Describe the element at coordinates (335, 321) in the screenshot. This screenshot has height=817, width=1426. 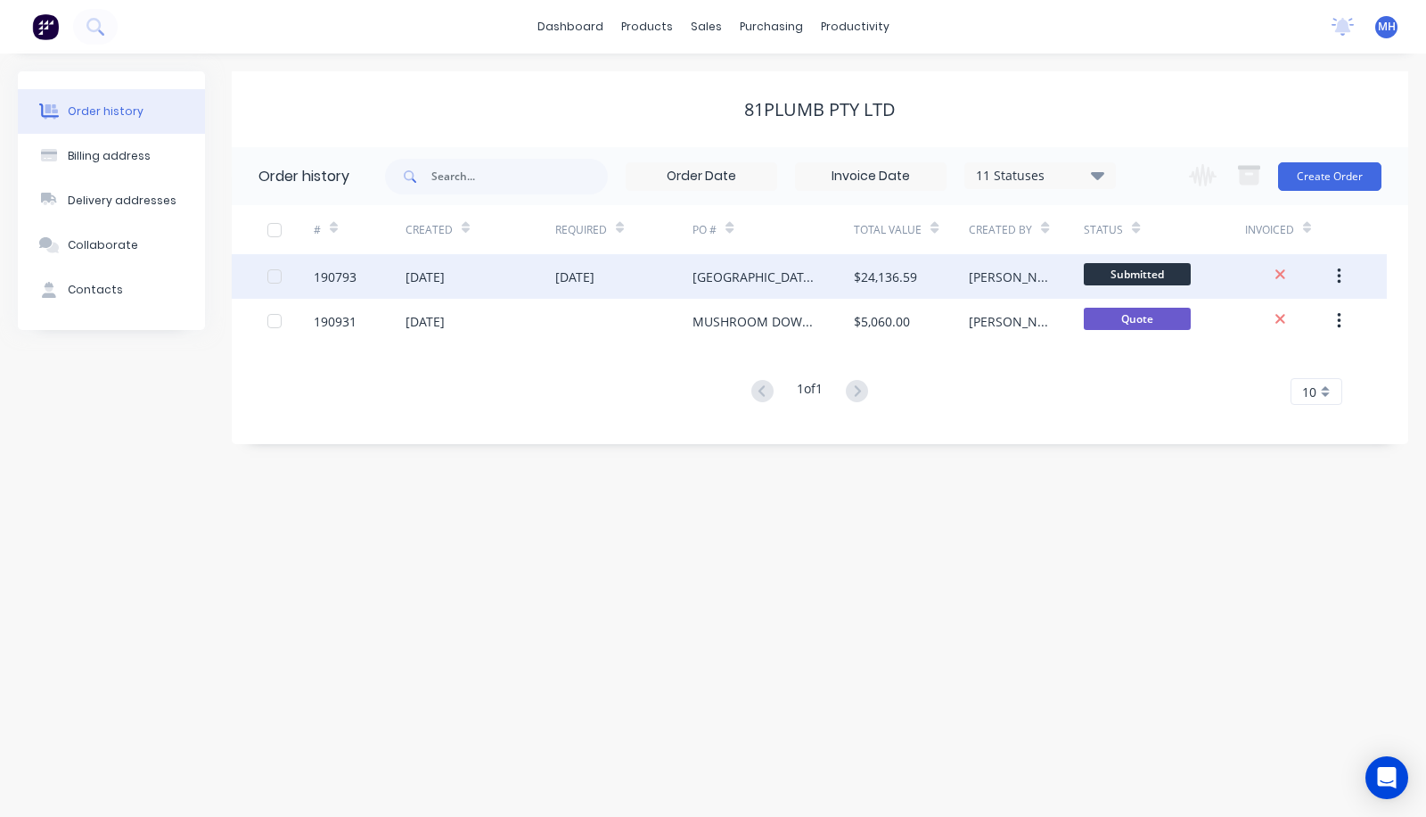
I see `div: 190931` at that location.